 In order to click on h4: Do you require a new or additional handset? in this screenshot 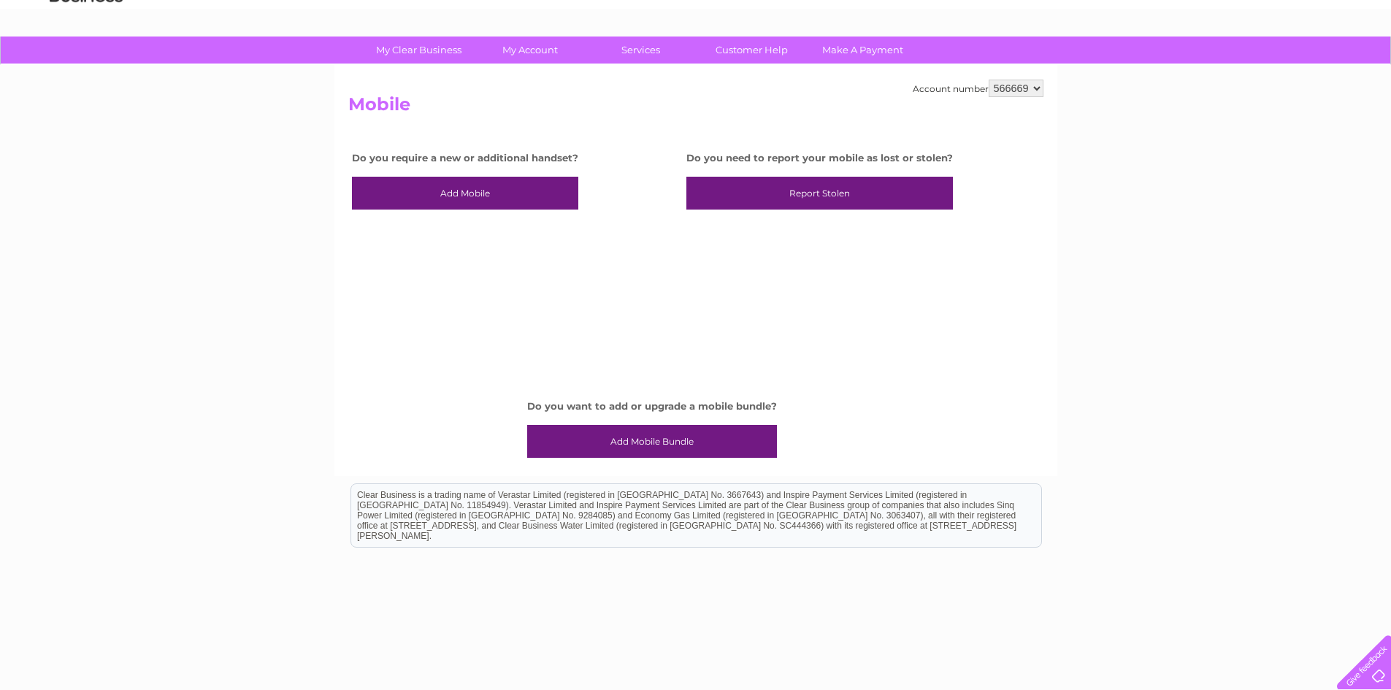, I will do `click(465, 158)`.